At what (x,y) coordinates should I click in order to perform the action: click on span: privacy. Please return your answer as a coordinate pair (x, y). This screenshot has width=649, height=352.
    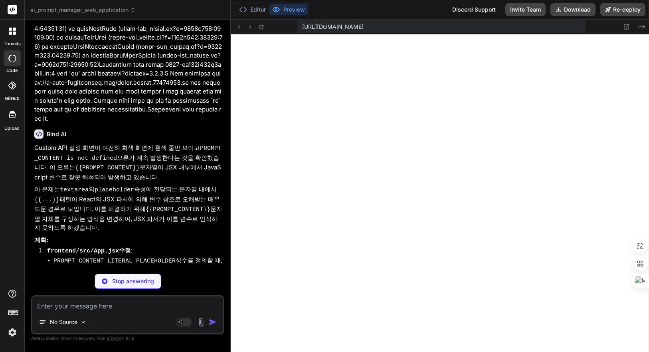
    Looking at the image, I should click on (114, 338).